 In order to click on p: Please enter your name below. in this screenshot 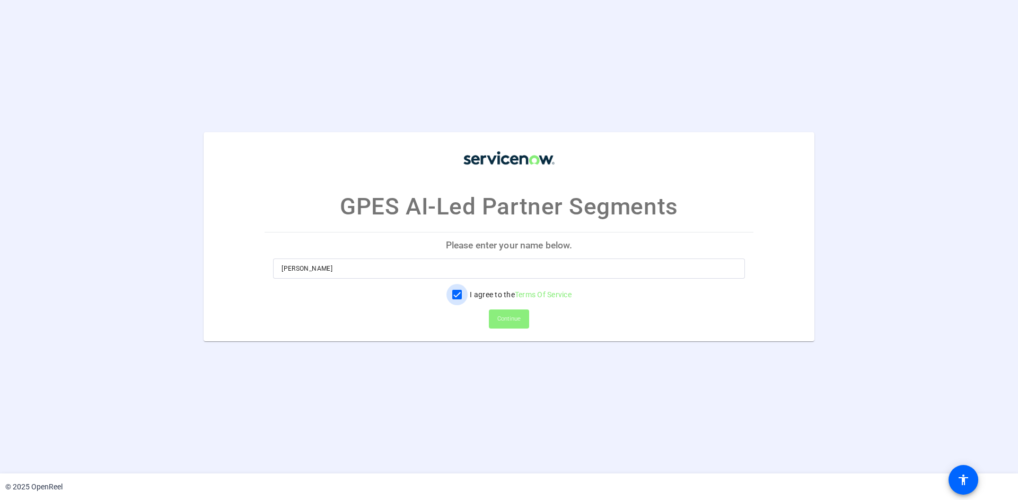, I will do `click(509, 246)`.